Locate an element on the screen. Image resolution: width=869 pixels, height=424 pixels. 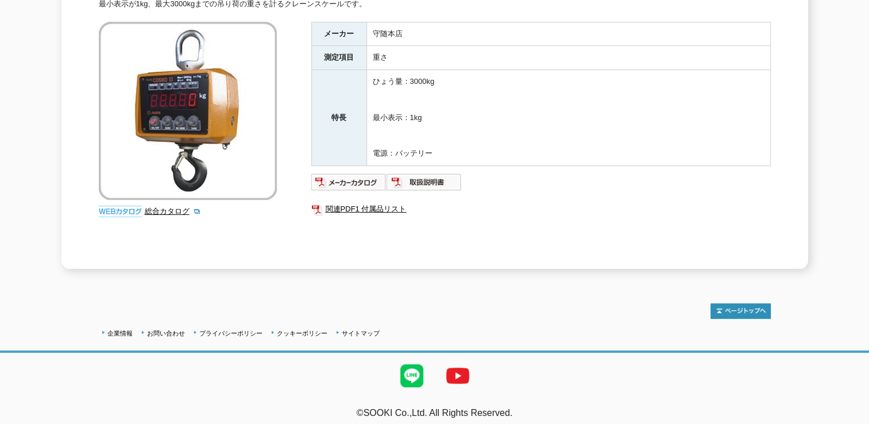
a: 企業情報 is located at coordinates (120, 333).